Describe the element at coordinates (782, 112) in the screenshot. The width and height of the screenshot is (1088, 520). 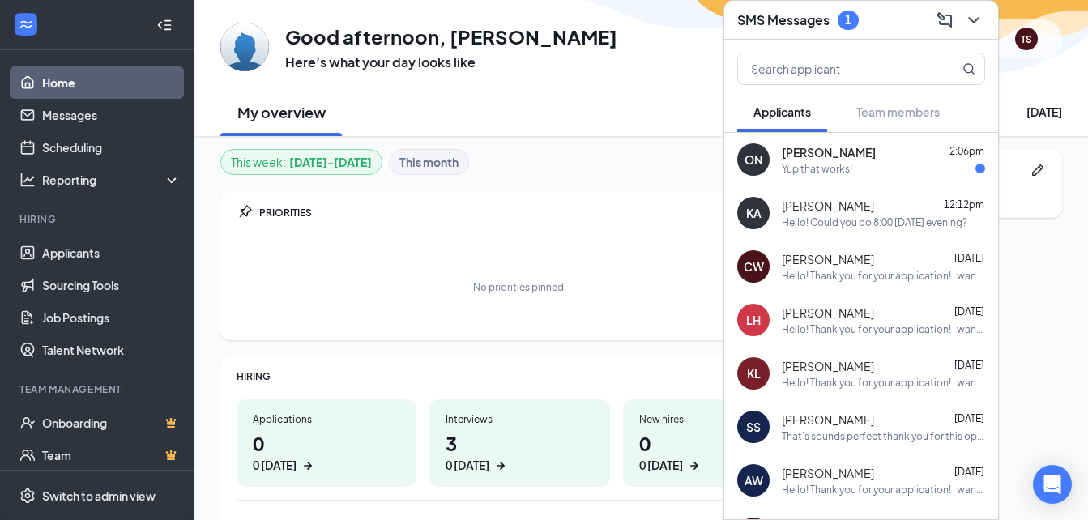
I see `span: Applicants` at that location.